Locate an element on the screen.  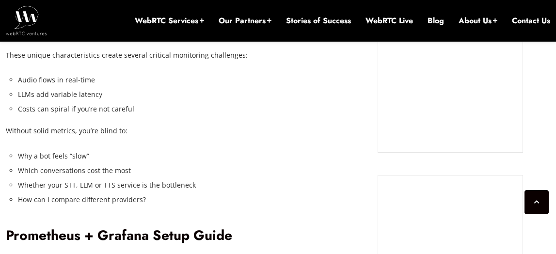
li: Whether your STT, LLM or TTS service is the bottleneck is located at coordinates (191, 185).